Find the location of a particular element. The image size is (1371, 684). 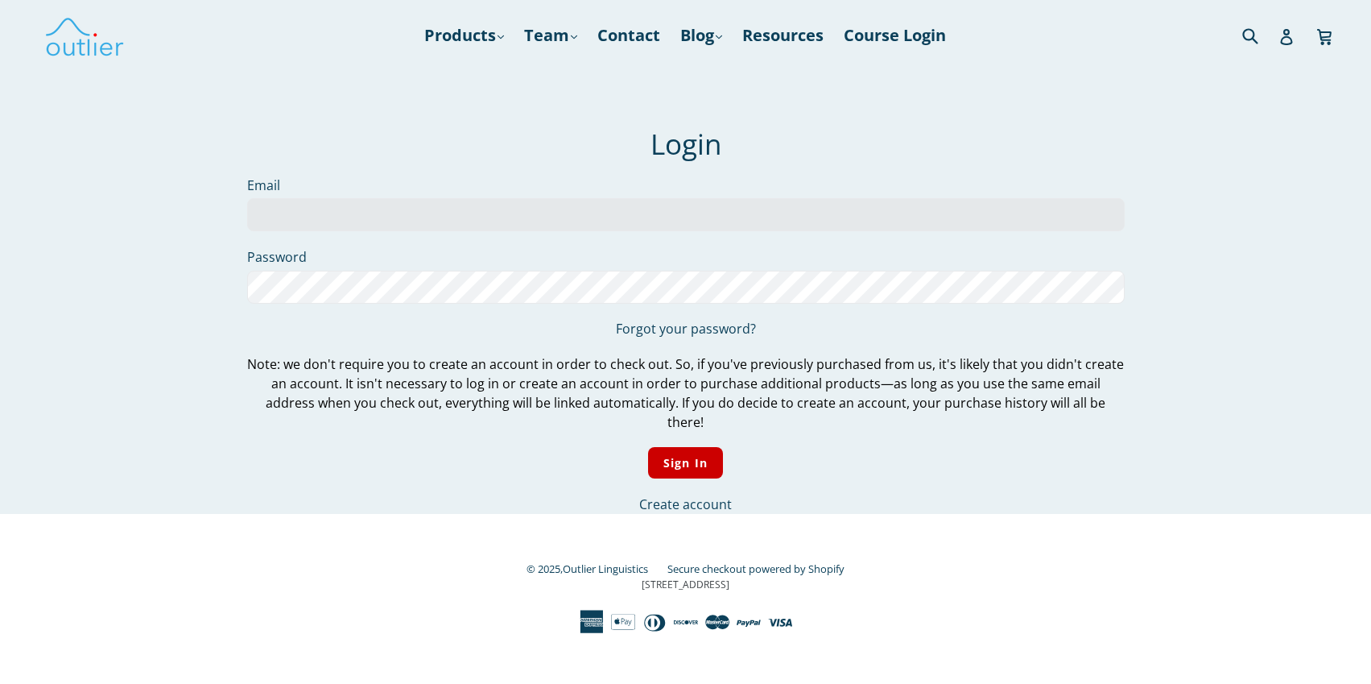

p: Note: we don't require you to create an account in order to check out. So, if you've previously p... is located at coordinates (686, 393).